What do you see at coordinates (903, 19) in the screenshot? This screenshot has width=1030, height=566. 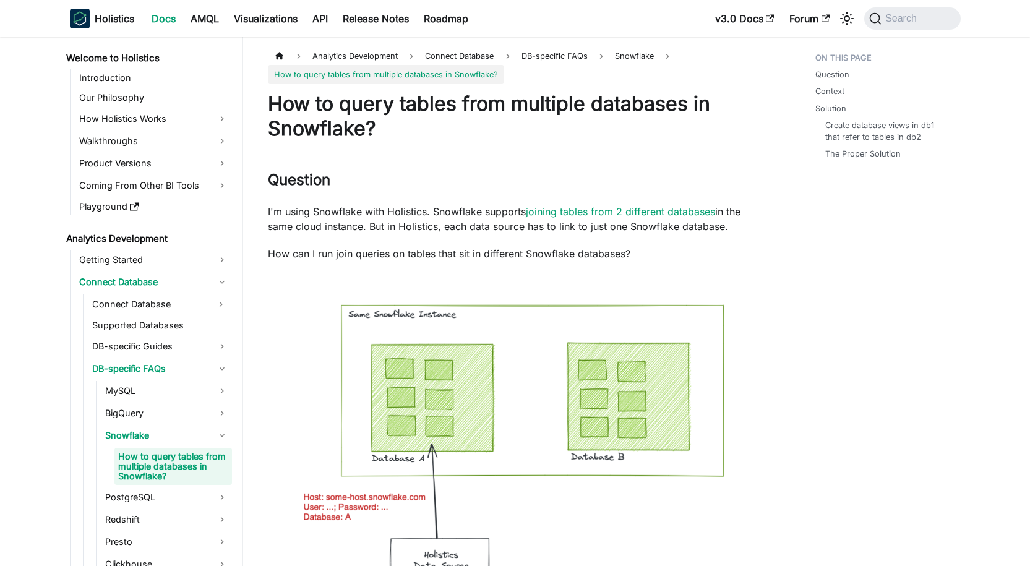 I see `span: Search` at bounding box center [903, 19].